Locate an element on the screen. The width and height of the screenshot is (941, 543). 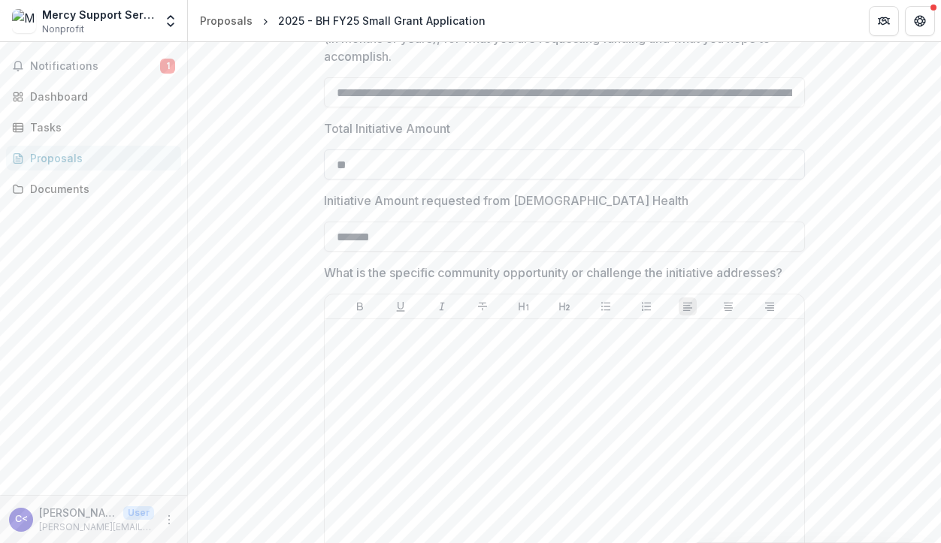
button: Open entity switcher is located at coordinates (171, 21).